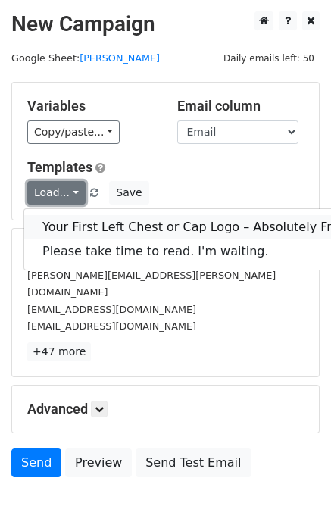  What do you see at coordinates (59, 351) in the screenshot?
I see `a: +47 more` at bounding box center [59, 351].